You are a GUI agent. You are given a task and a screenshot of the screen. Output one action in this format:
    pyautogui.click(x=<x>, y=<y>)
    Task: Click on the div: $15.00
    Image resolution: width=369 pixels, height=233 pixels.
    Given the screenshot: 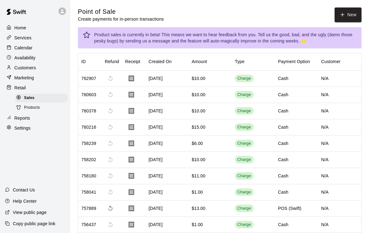 What is the action you would take?
    pyautogui.click(x=199, y=127)
    